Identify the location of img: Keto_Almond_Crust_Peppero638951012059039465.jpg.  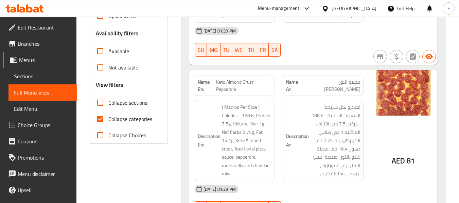
(403, 93).